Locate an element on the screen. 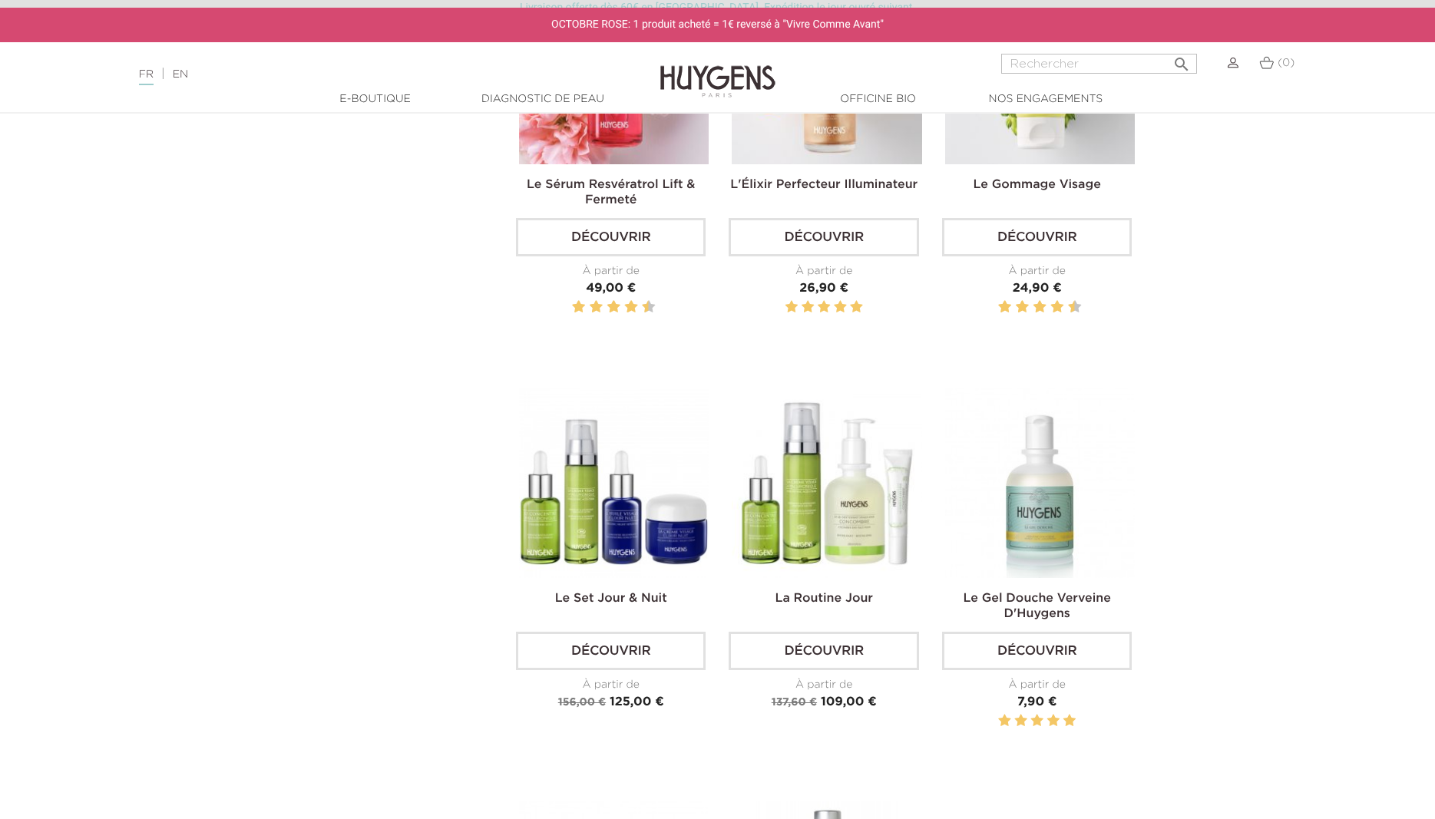 This screenshot has height=819, width=1435. a: Nos engagements is located at coordinates (1046, 99).